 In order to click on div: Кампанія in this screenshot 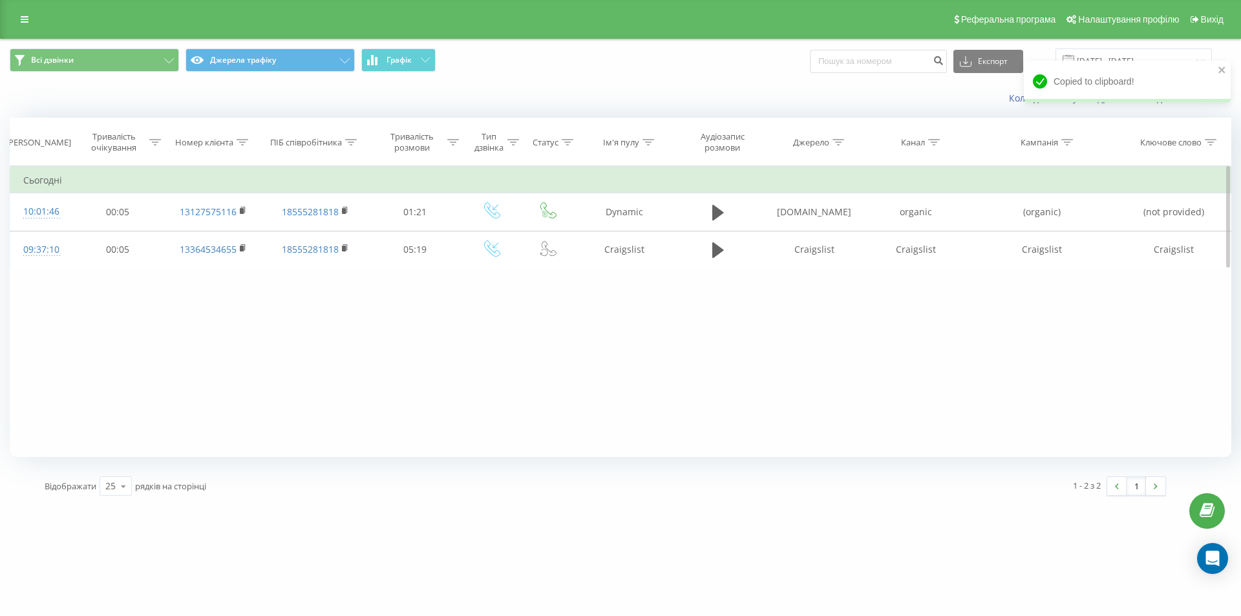, I will do `click(1040, 142)`.